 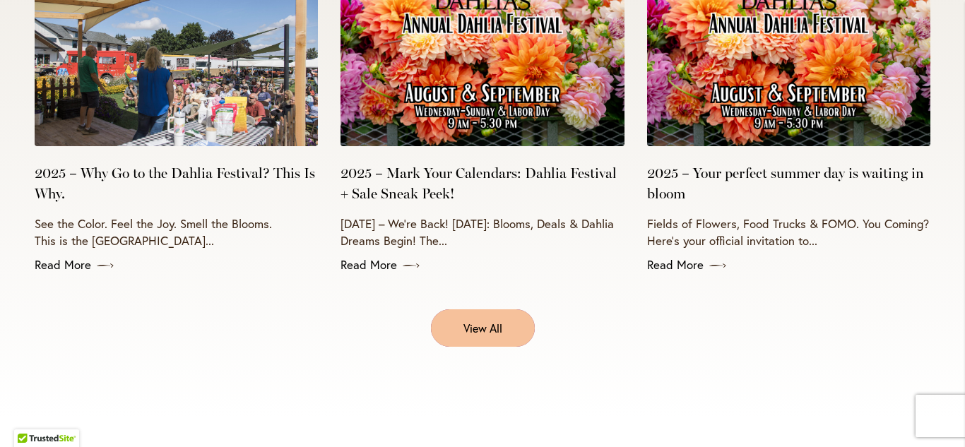 What do you see at coordinates (482, 184) in the screenshot?
I see `a: 2025 – Mark Your Calendars: Dahlia Festival + Sale Sneak Peek!` at bounding box center [482, 184].